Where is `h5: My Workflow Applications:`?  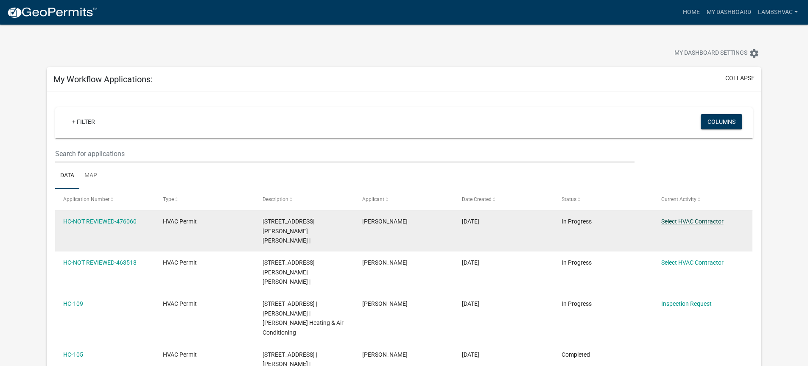
h5: My Workflow Applications: is located at coordinates (103, 79).